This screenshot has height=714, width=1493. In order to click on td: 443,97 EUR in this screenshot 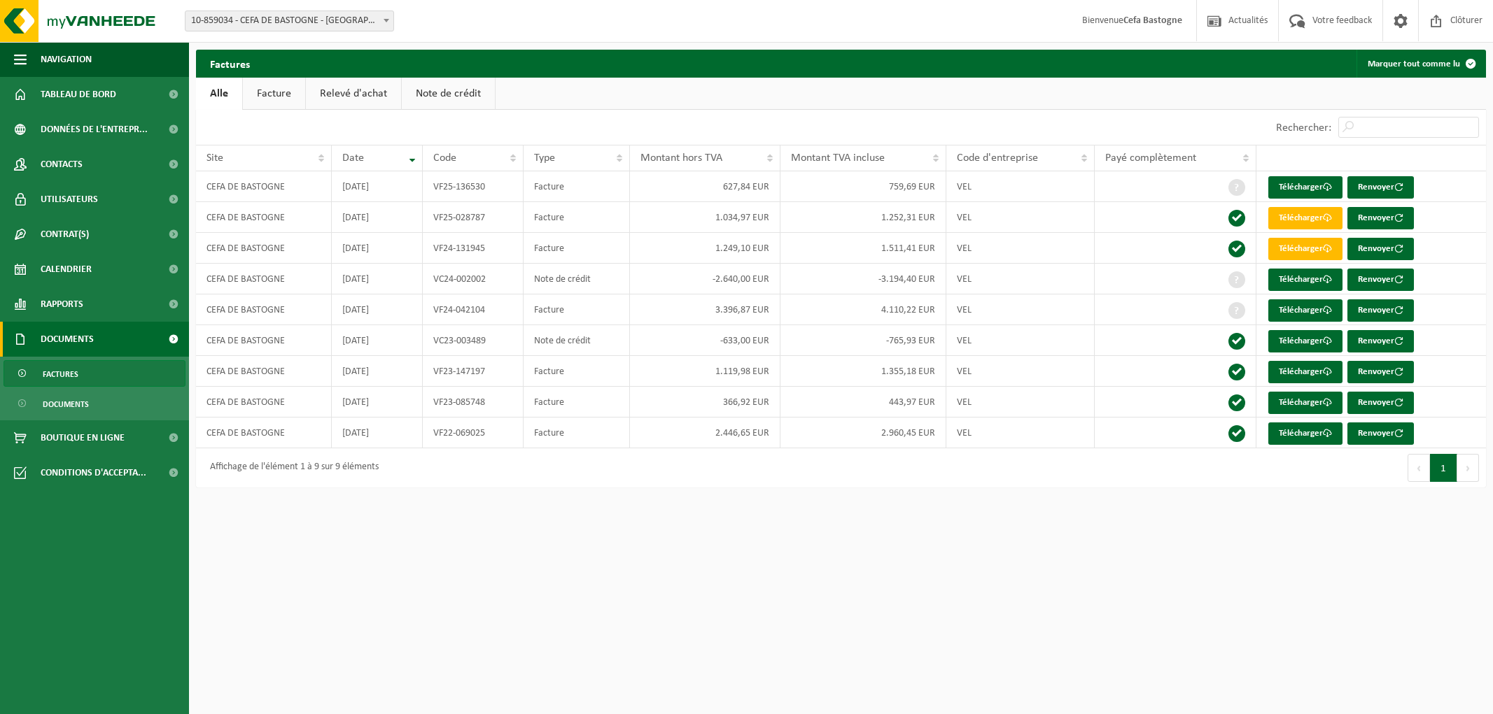, I will do `click(863, 402)`.